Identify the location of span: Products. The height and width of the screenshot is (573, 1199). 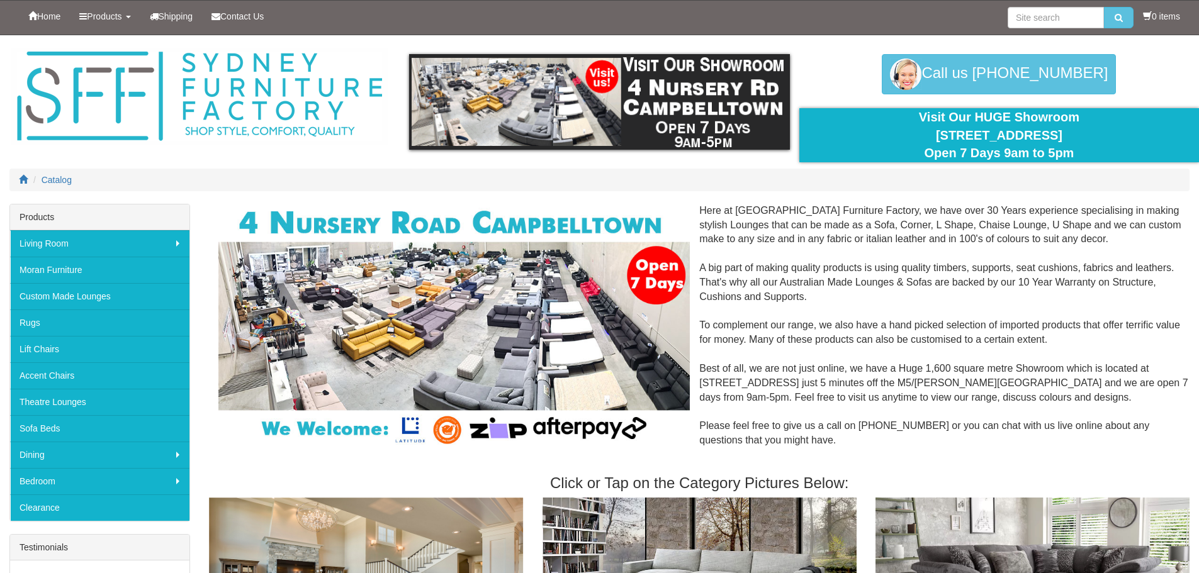
(104, 16).